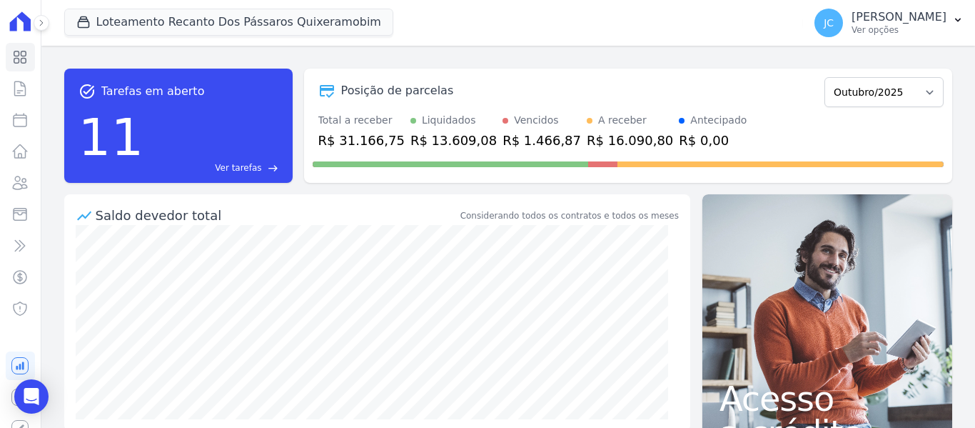 The image size is (975, 428). I want to click on span: JC, so click(829, 23).